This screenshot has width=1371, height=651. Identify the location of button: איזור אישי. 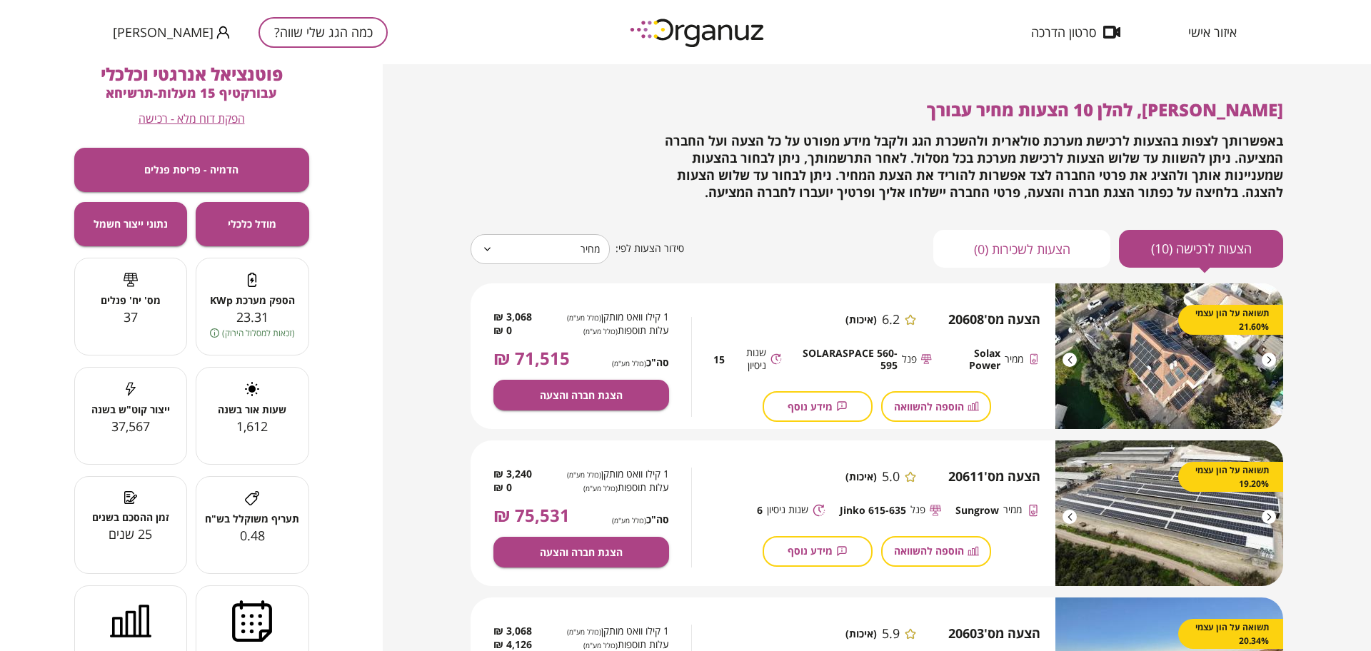
(1213, 32).